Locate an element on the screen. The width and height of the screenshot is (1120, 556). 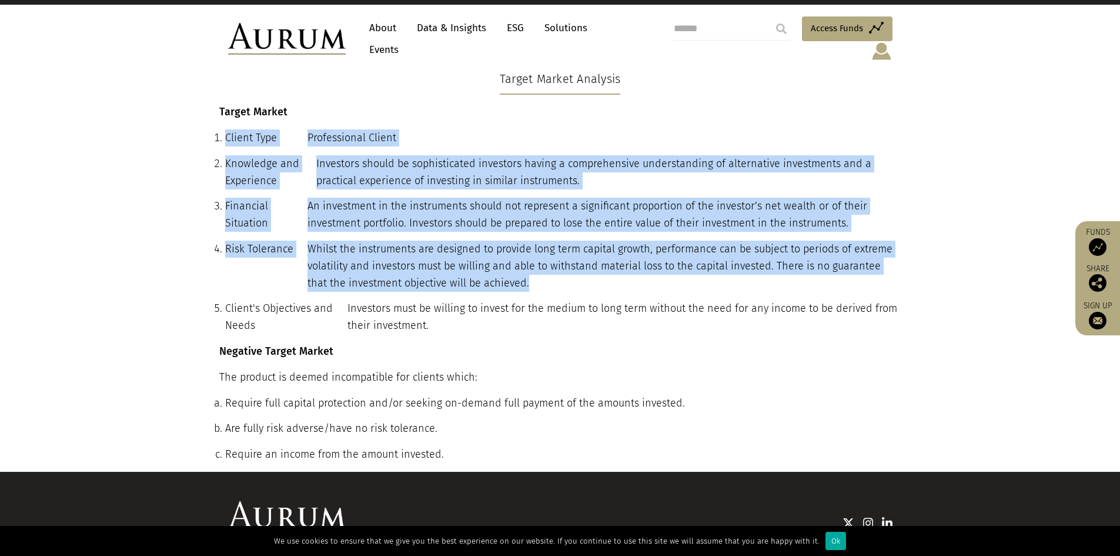
li: Require an income from the amount invested. is located at coordinates (563, 454).